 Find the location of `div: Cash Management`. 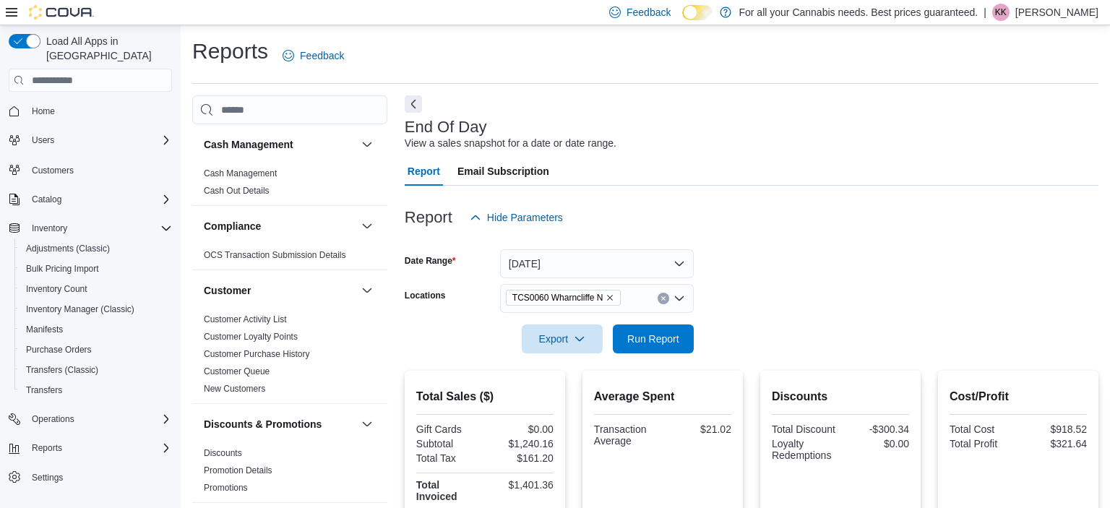

div: Cash Management is located at coordinates (290, 185).